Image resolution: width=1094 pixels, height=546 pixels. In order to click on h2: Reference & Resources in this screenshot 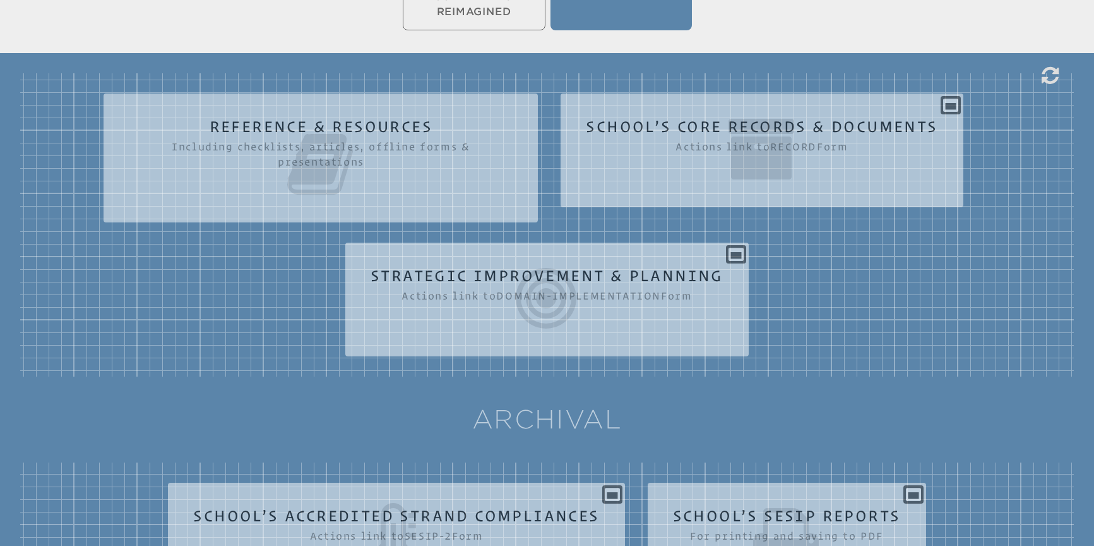, I will do `click(321, 159)`.